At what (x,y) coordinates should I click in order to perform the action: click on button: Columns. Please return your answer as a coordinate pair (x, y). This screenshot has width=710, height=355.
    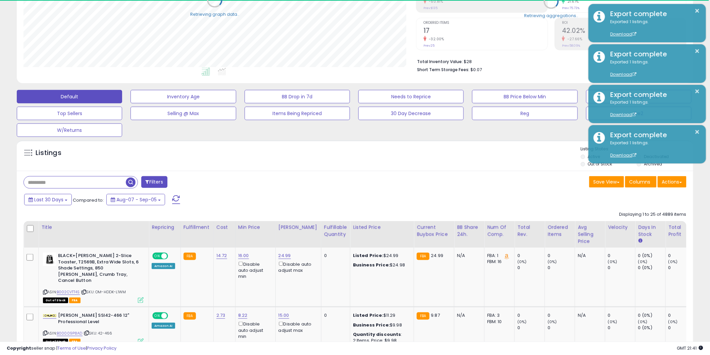
    Looking at the image, I should click on (641, 182).